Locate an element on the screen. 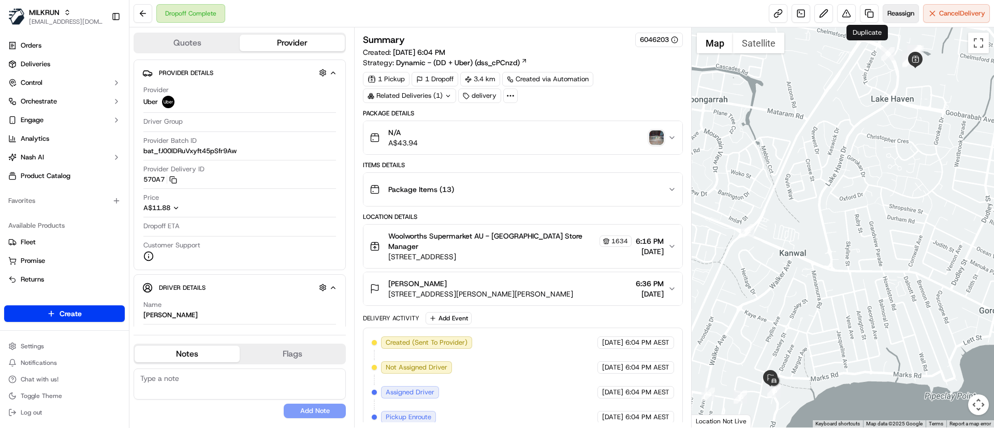 The width and height of the screenshot is (994, 428). span: Not Assigned Driver is located at coordinates (416, 367).